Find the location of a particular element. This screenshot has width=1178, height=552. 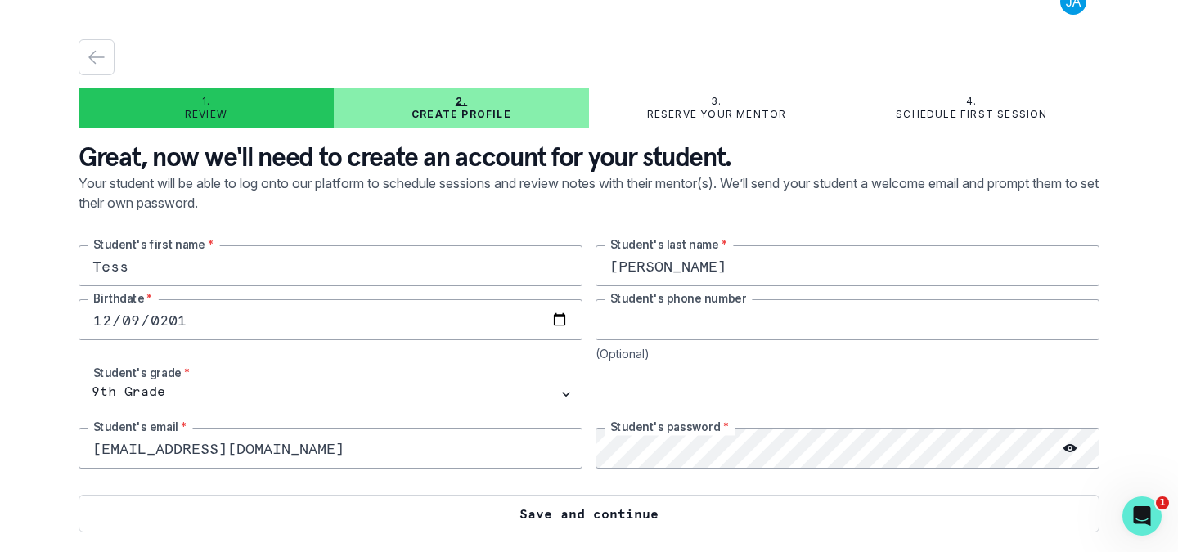

p: 4. is located at coordinates (971, 101).